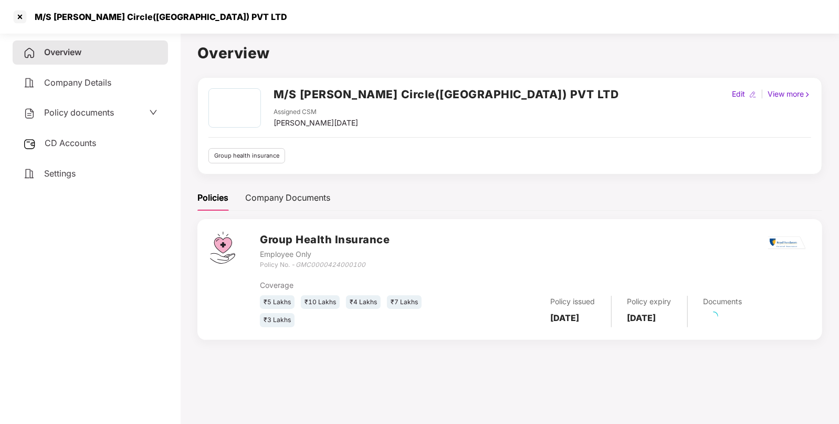 The width and height of the screenshot is (839, 424). Describe the element at coordinates (320, 302) in the screenshot. I see `div: ₹10 Lakhs` at that location.